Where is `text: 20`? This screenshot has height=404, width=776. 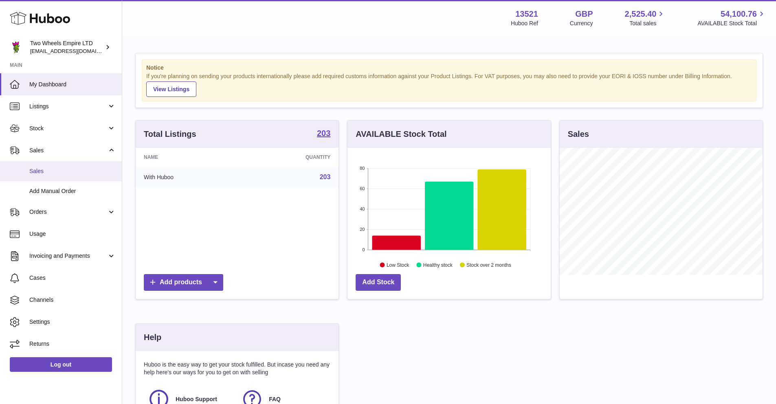 text: 20 is located at coordinates (362, 229).